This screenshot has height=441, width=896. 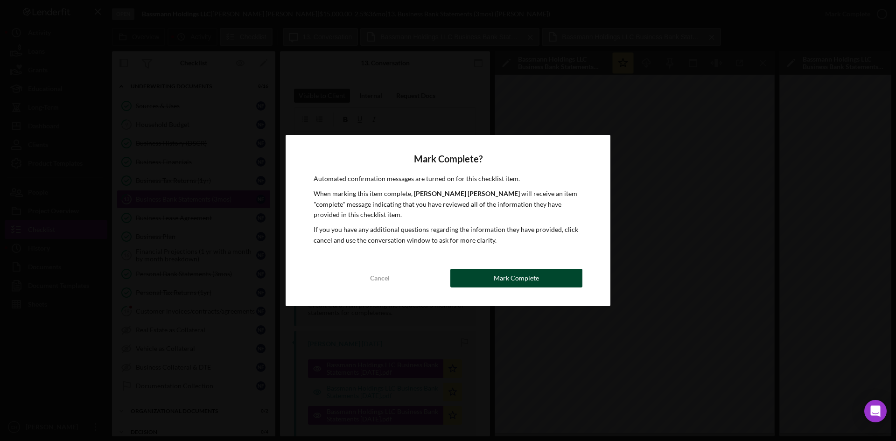 I want to click on p: If you you have any additional questions regarding the information they have provided, click canc..., so click(x=448, y=235).